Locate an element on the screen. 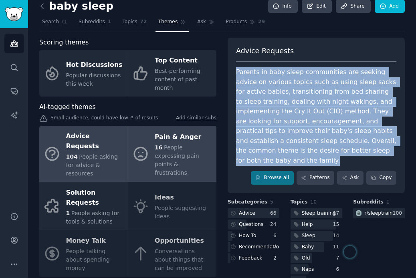 This screenshot has width=416, height=278. div: Advice Requests is located at coordinates (95, 142).